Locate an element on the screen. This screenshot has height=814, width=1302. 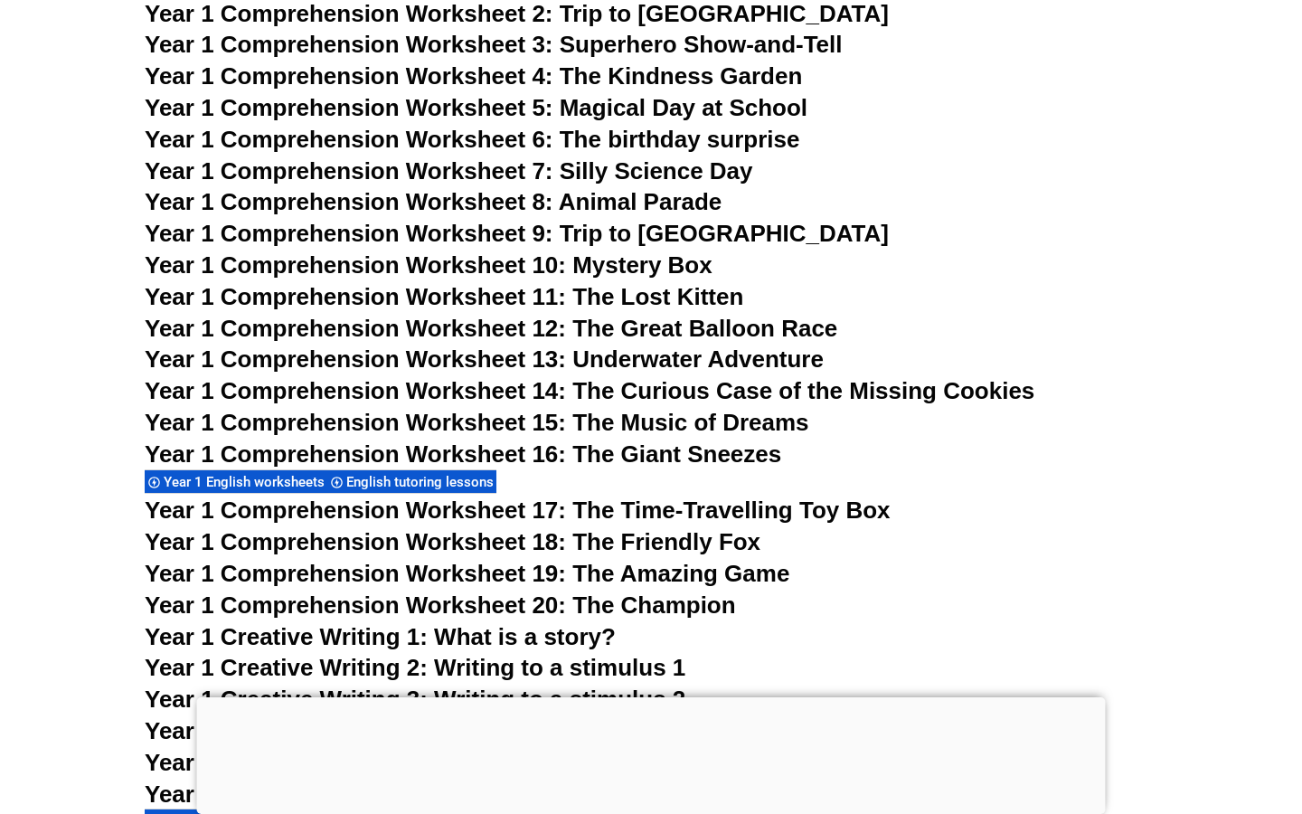
span: Year 1 Comprehension Worksheet 14: The Curious Case of the Missing Cookies is located at coordinates (590, 391).